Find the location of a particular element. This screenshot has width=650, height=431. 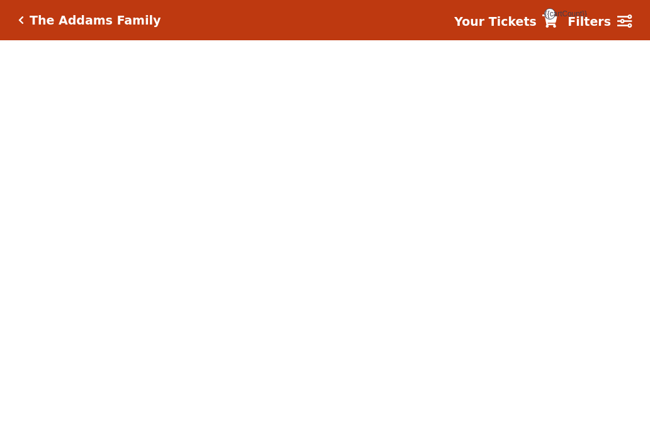

strong: Filters is located at coordinates (589, 21).